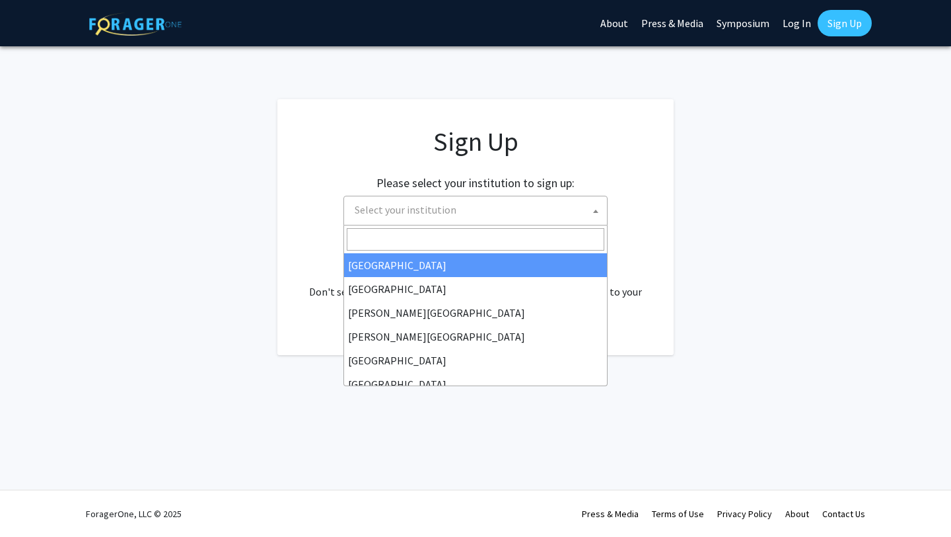  Describe the element at coordinates (611, 513) in the screenshot. I see `a: Press & Media` at that location.